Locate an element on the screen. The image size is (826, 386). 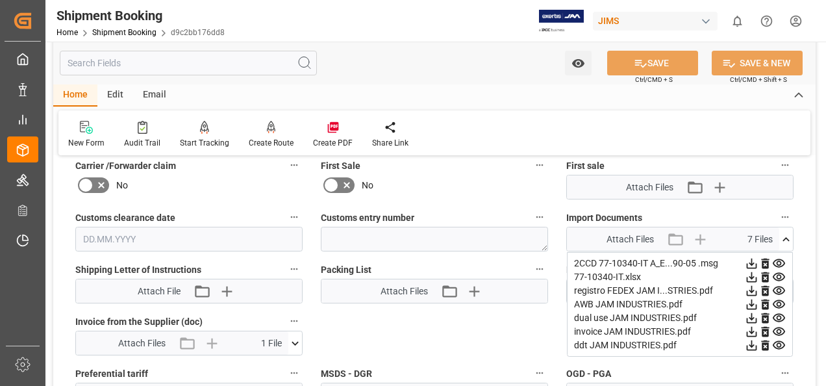
span: Attach File is located at coordinates (159, 291).